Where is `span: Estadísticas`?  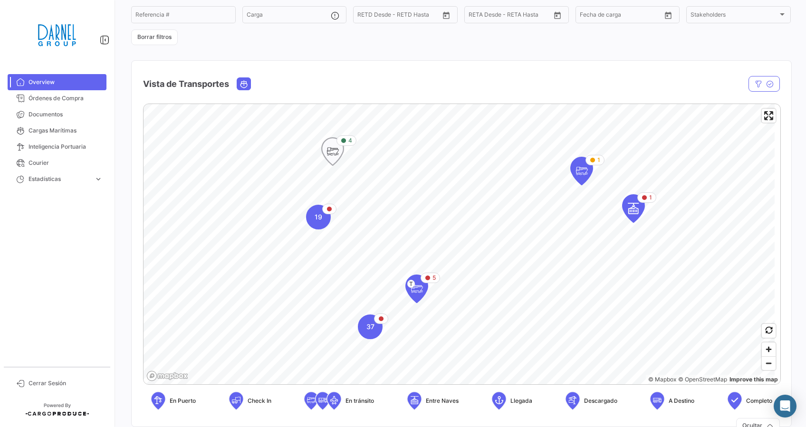 span: Estadísticas is located at coordinates (59, 179).